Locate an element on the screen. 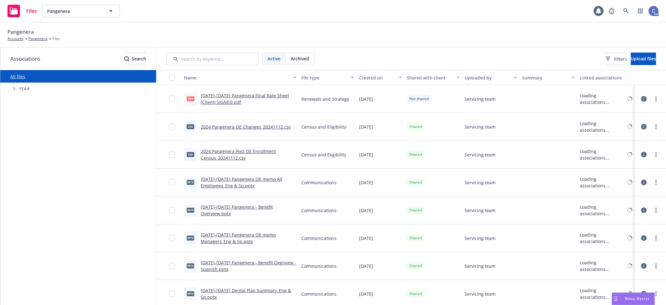 Image resolution: width=666 pixels, height=305 pixels. span: Upload files is located at coordinates (644, 58).